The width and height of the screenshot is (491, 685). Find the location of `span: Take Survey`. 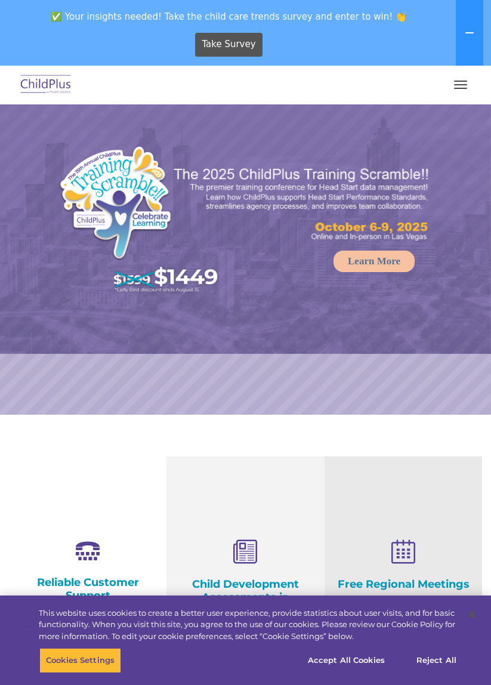

span: Take Survey is located at coordinates (229, 44).